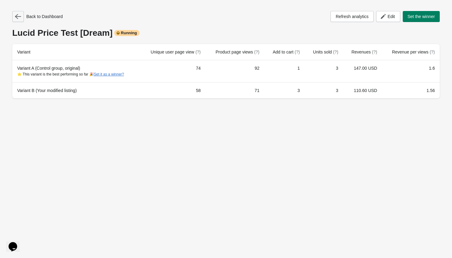  What do you see at coordinates (173, 90) in the screenshot?
I see `td: 58` at bounding box center [173, 90].